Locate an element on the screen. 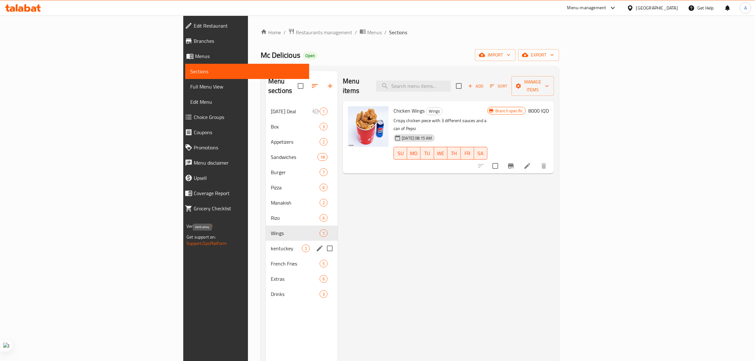 This screenshot has width=755, height=361. button: export is located at coordinates (539, 55).